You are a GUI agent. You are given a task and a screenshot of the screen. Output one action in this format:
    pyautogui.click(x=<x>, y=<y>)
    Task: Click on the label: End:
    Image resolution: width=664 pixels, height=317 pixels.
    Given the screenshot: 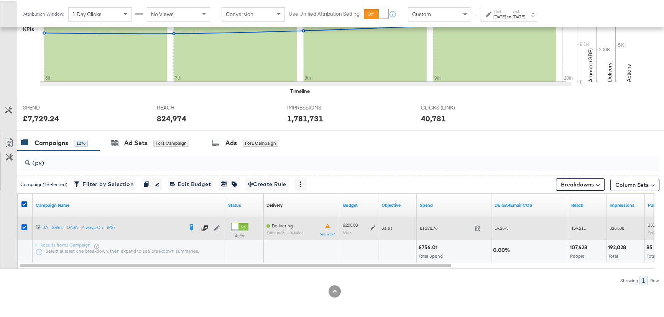 What is the action you would take?
    pyautogui.click(x=519, y=10)
    